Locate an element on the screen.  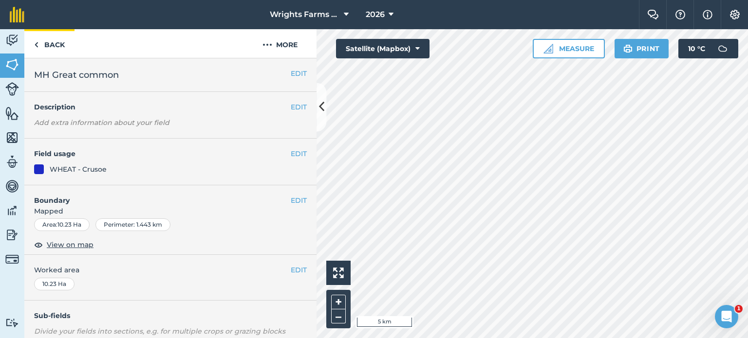
h4: Field usage is located at coordinates (162, 154).